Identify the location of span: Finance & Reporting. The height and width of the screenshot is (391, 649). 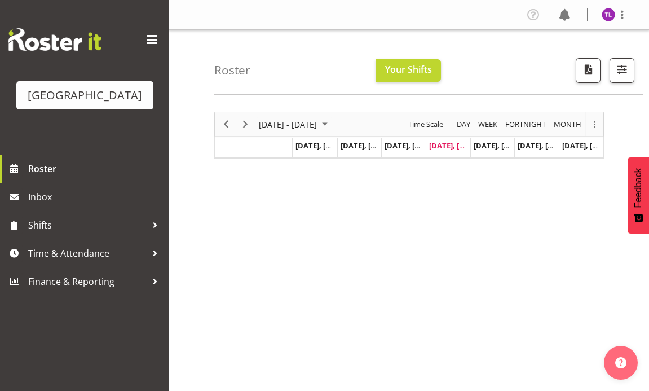
(87, 281).